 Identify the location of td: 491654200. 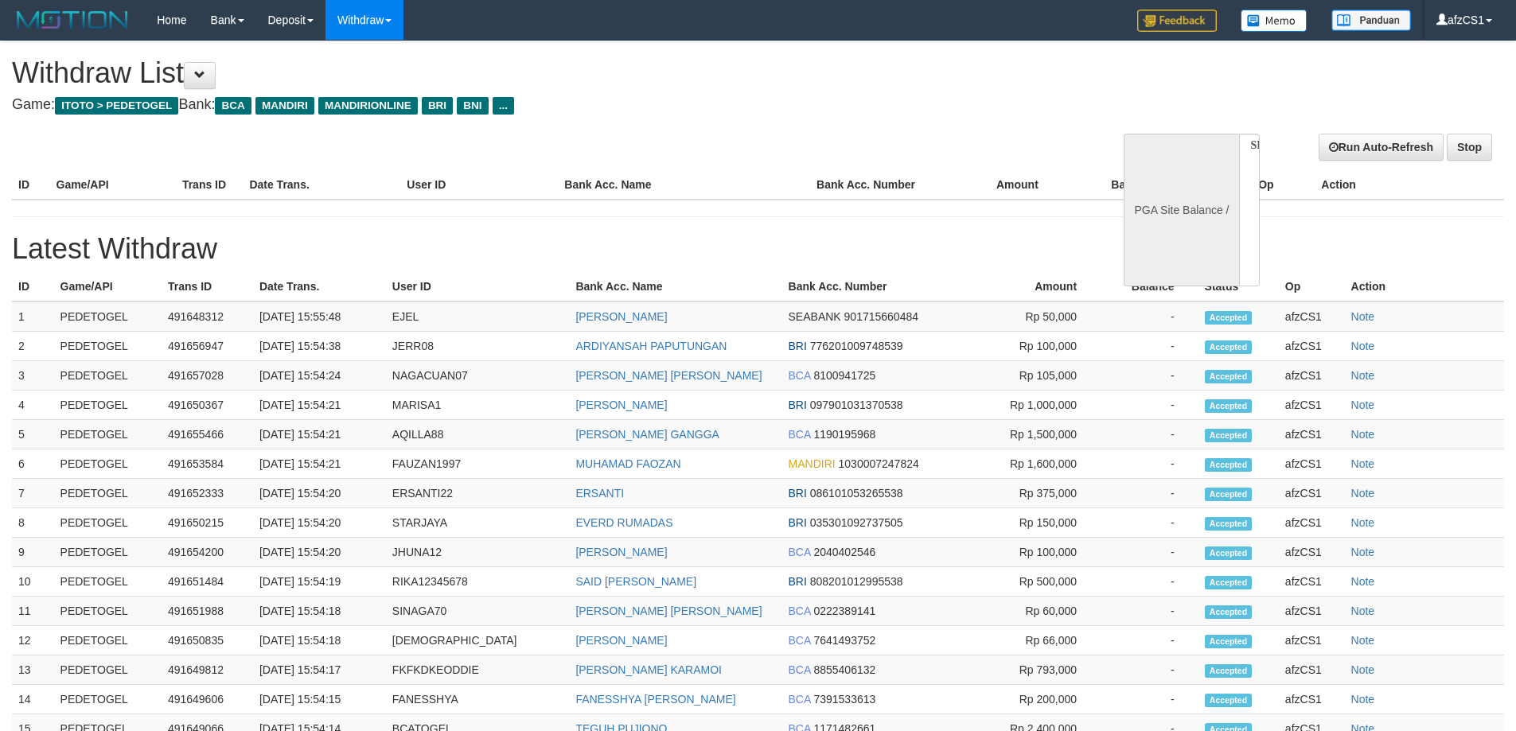
(207, 552).